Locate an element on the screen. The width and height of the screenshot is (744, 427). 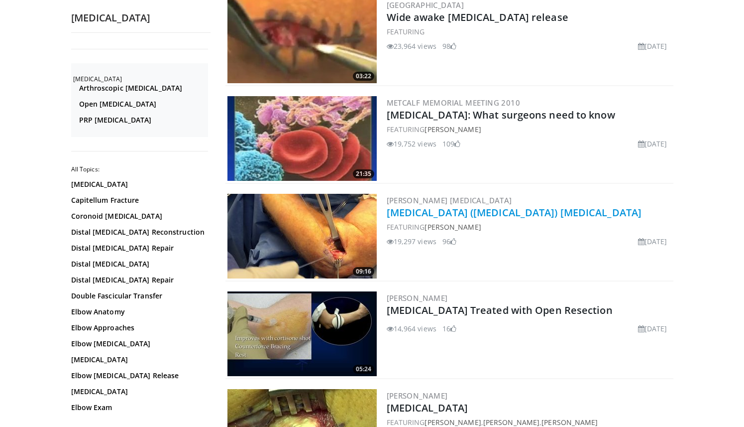
img: e65640a2-9595-4195-a9a9-25fa16d95170.300x170_q85_crop-smart_upscale.jpg is located at coordinates (302, 236).